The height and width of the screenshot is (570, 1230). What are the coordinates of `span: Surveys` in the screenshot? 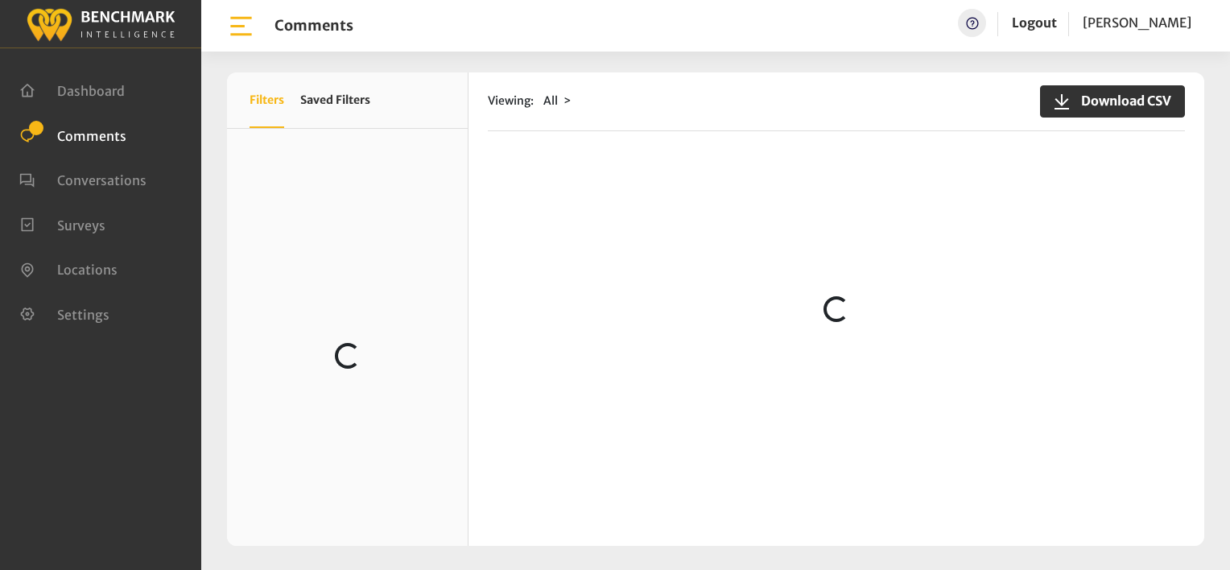 It's located at (81, 225).